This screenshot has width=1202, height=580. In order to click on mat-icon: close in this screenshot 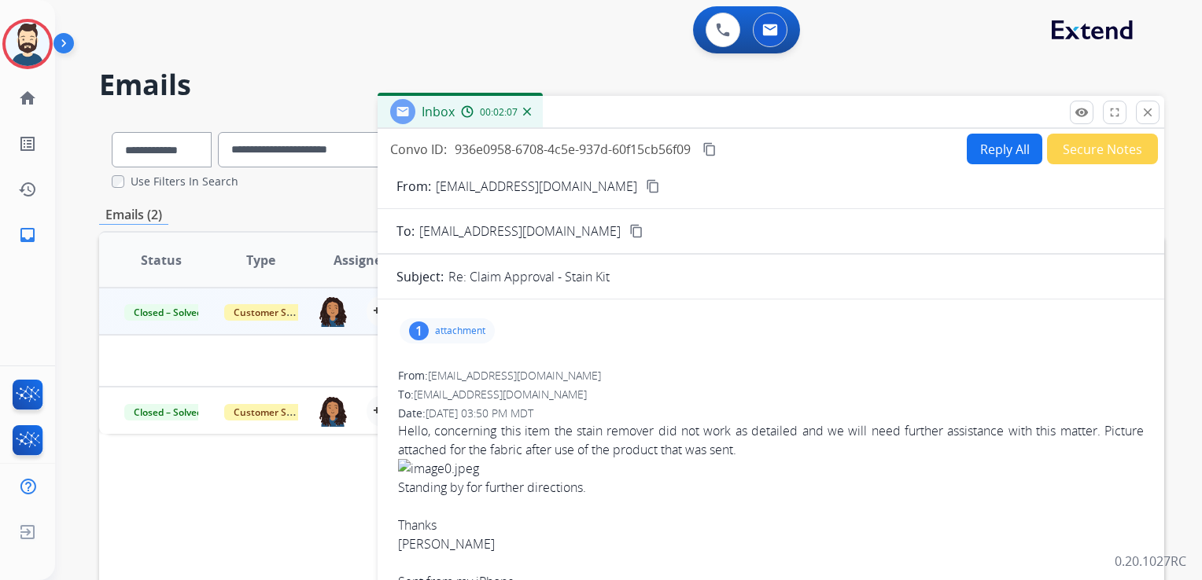, I will do `click(1147, 112)`.